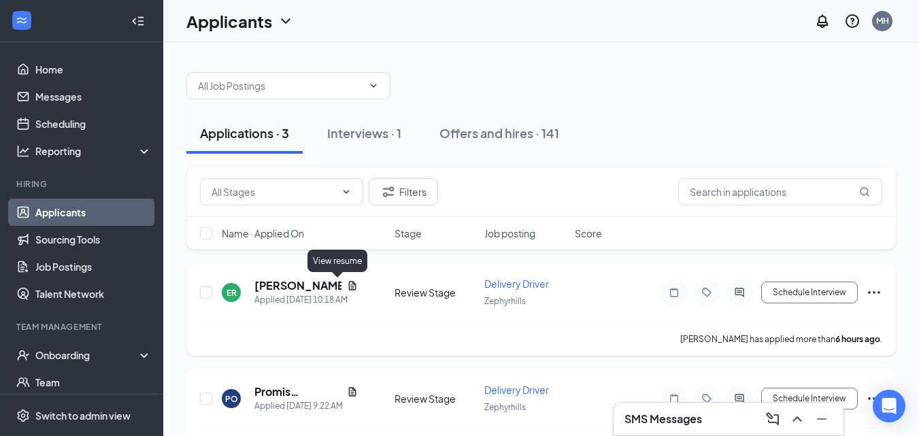  I want to click on svg: QuestionInfo, so click(853, 21).